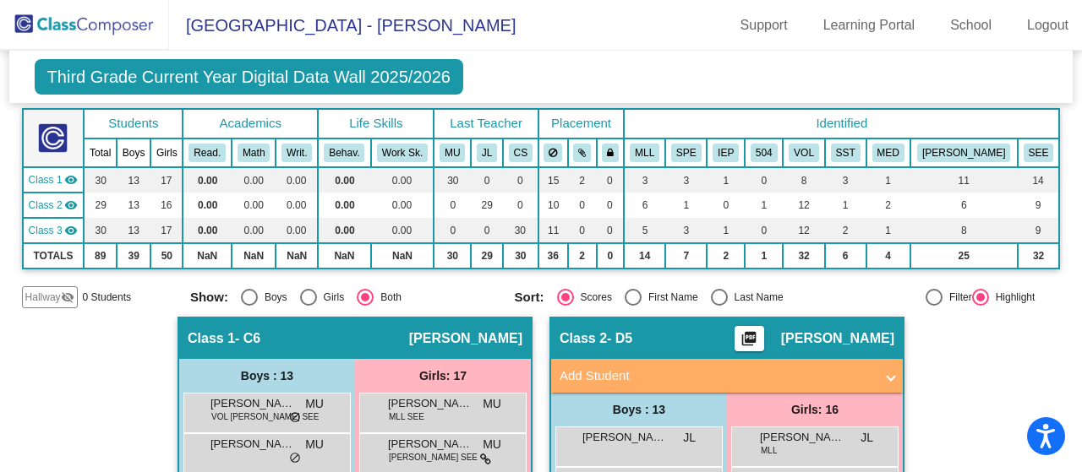  I want to click on button: Print Students Details, so click(749, 339).